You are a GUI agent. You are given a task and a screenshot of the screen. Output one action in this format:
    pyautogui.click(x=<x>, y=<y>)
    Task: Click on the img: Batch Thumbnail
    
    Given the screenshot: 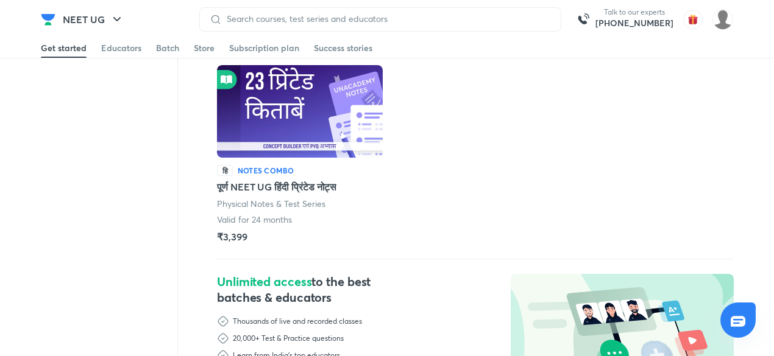 What is the action you would take?
    pyautogui.click(x=300, y=111)
    